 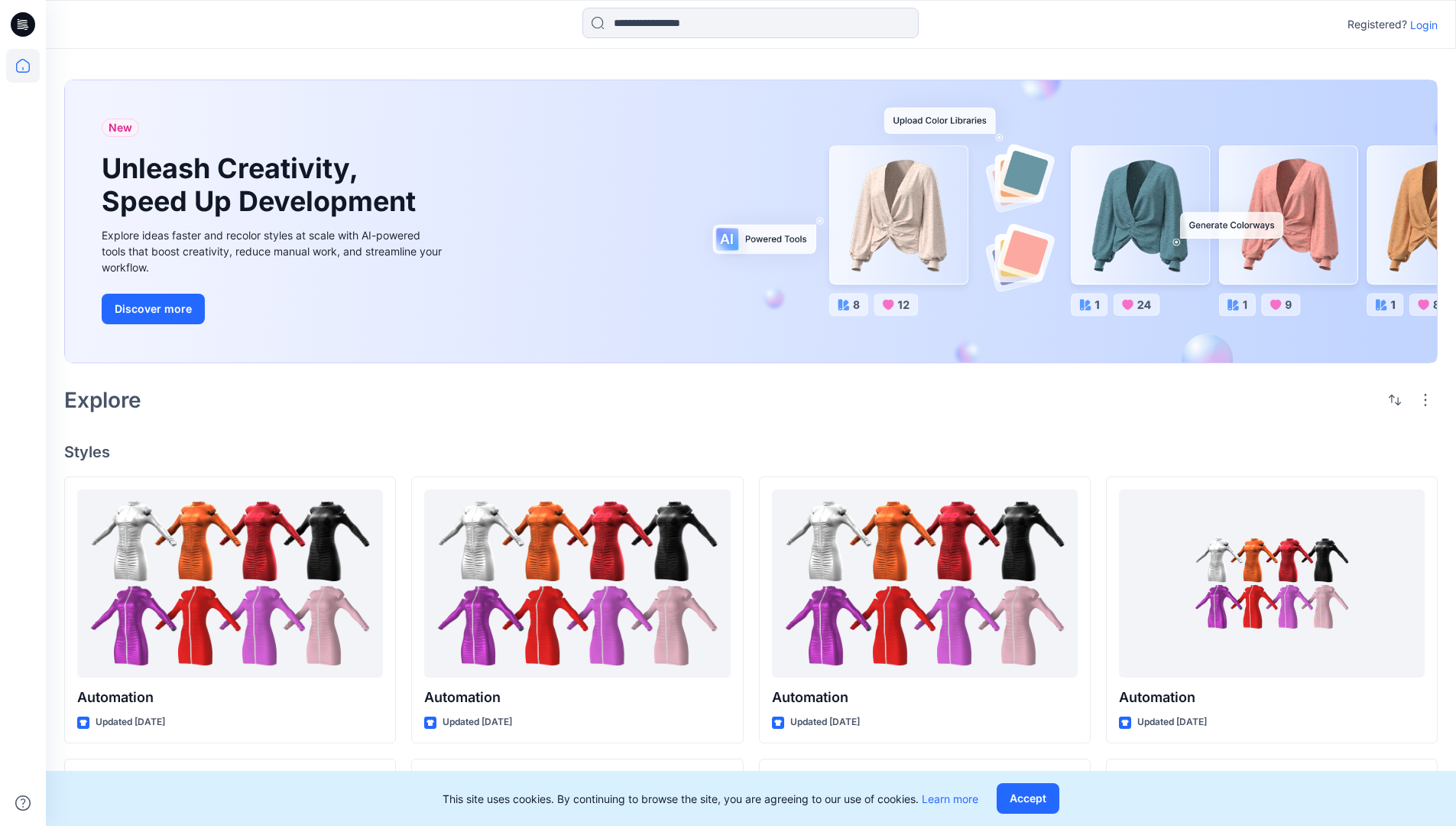 I want to click on h4: Styles, so click(x=751, y=452).